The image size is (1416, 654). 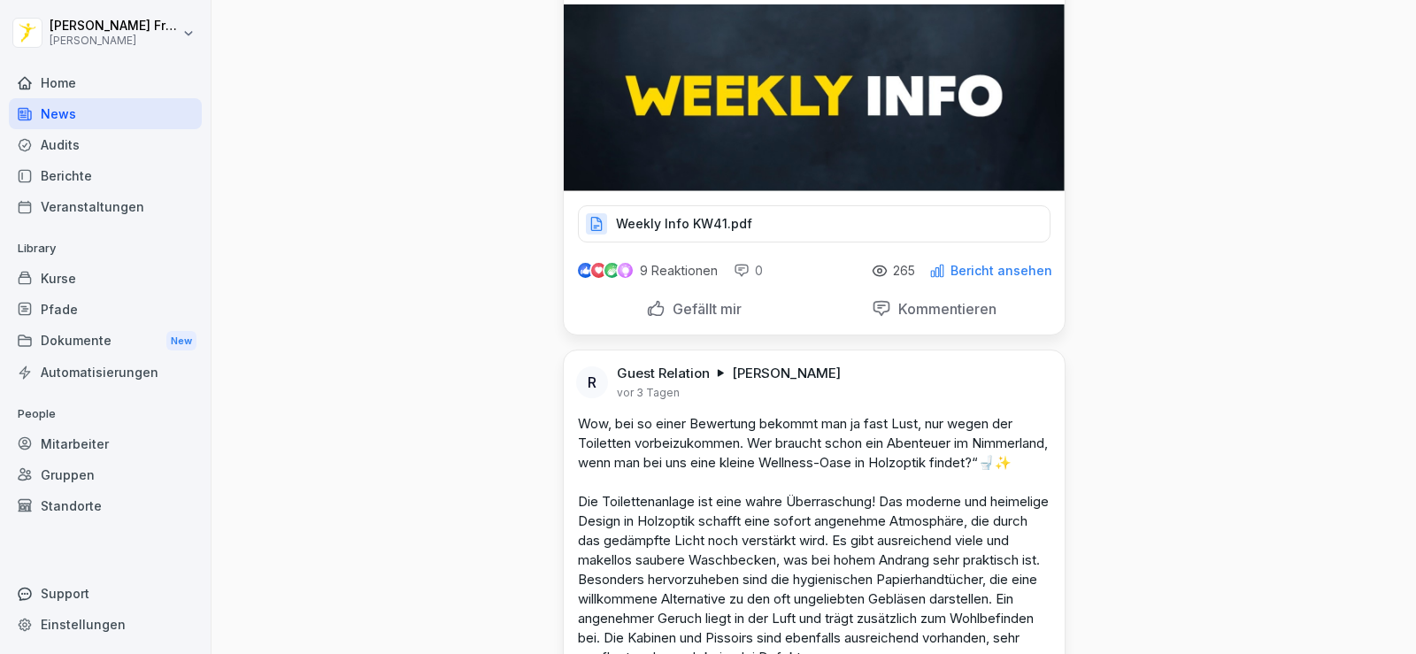 I want to click on p: Weekly Info KW41.pdf, so click(x=684, y=224).